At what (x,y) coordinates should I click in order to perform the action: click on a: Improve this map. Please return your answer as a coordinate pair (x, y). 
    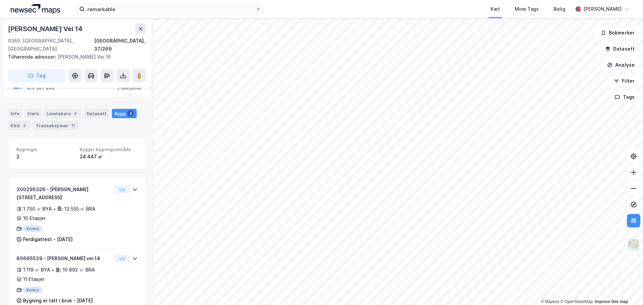
    Looking at the image, I should click on (611, 302).